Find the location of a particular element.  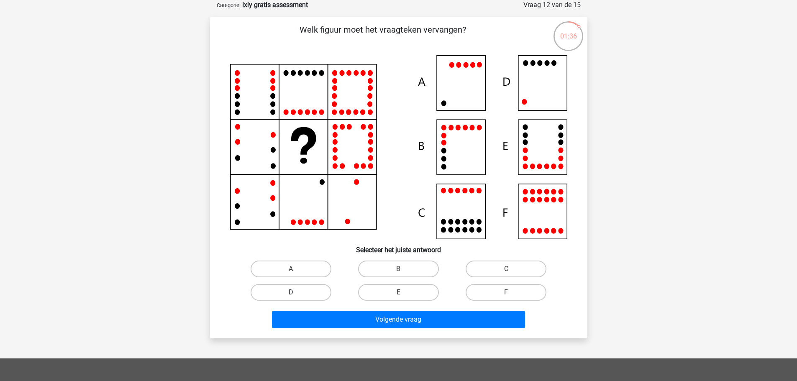

h6: Selecteer het juiste antwoord is located at coordinates (399, 246).